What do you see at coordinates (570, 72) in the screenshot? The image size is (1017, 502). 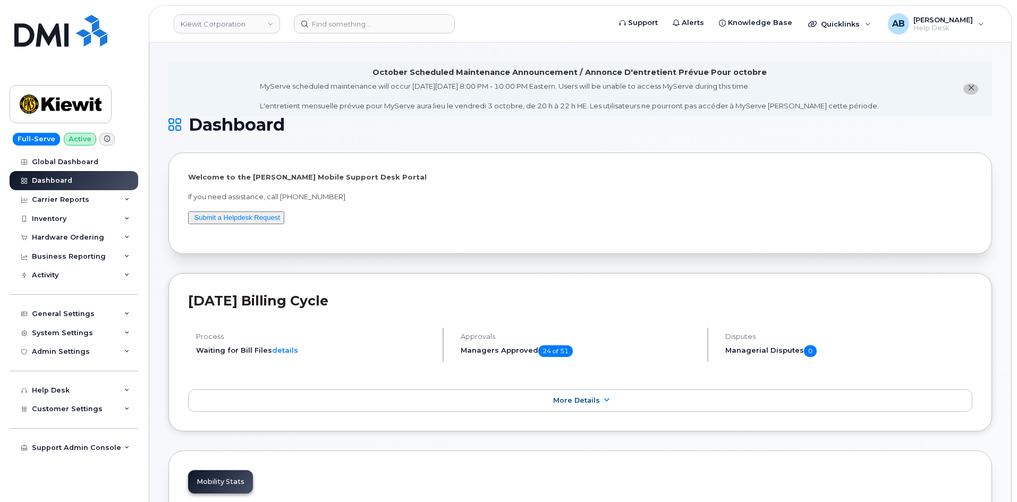 I see `div: October Scheduled Maintenance Announcement / Annonce D'entretient Prévue Pour octobre` at bounding box center [570, 72].